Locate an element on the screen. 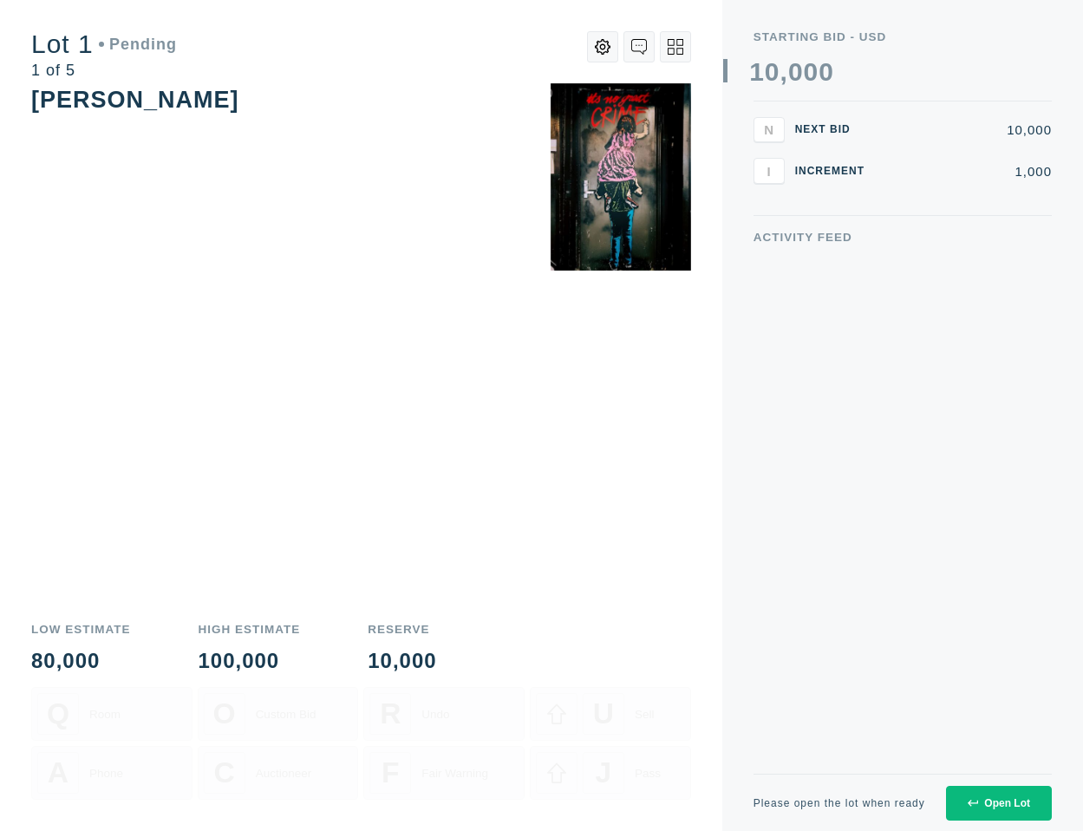  div: Next Bid is located at coordinates (834, 129).